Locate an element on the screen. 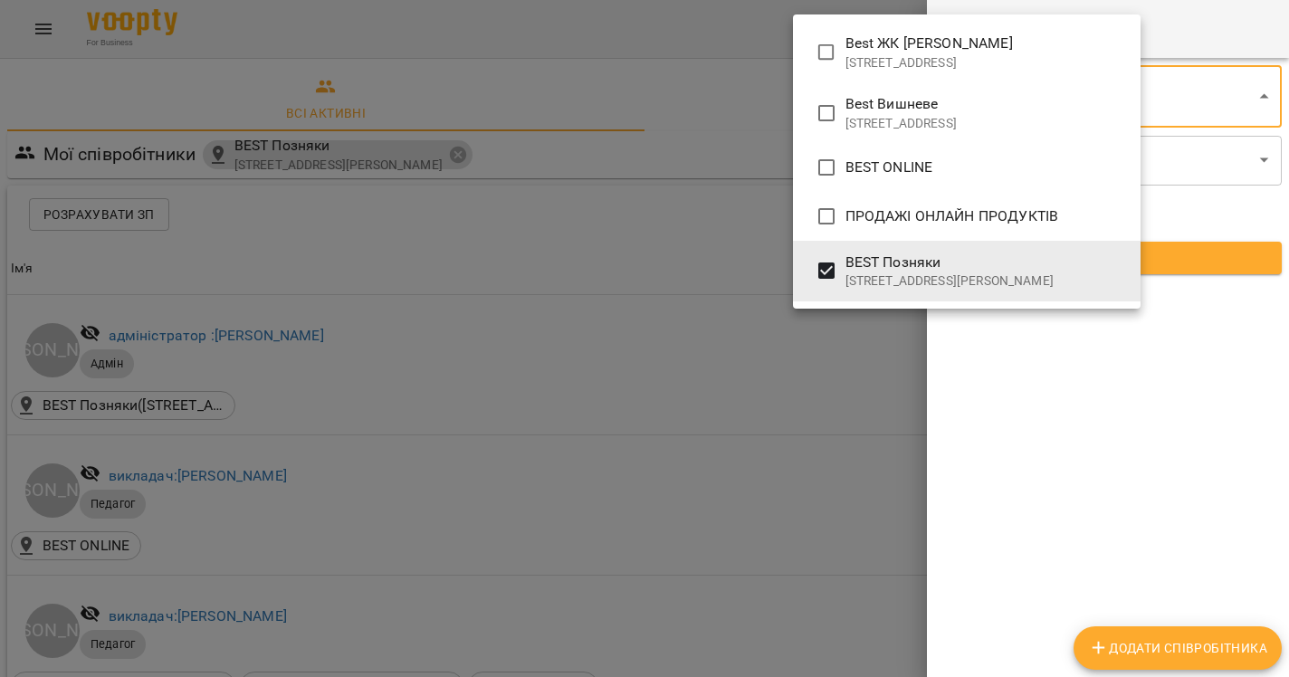  span: BEST ONLINE is located at coordinates (986, 167).